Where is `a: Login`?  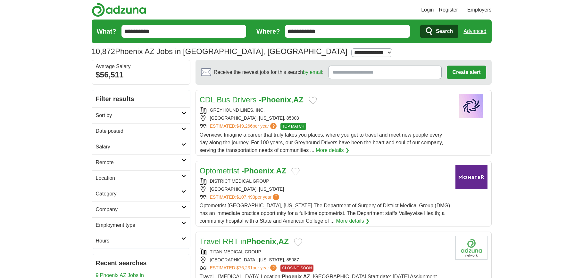 a: Login is located at coordinates (427, 10).